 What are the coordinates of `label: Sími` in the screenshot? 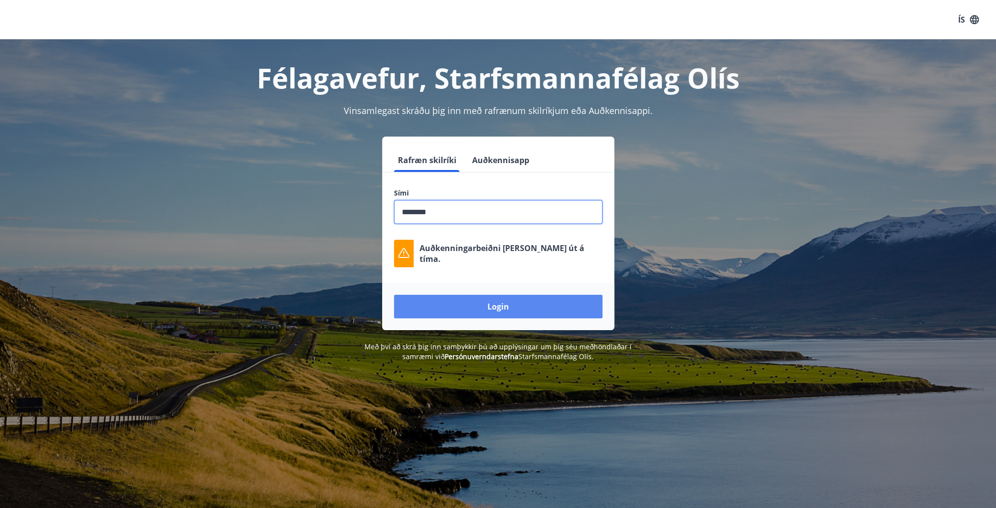 It's located at (498, 193).